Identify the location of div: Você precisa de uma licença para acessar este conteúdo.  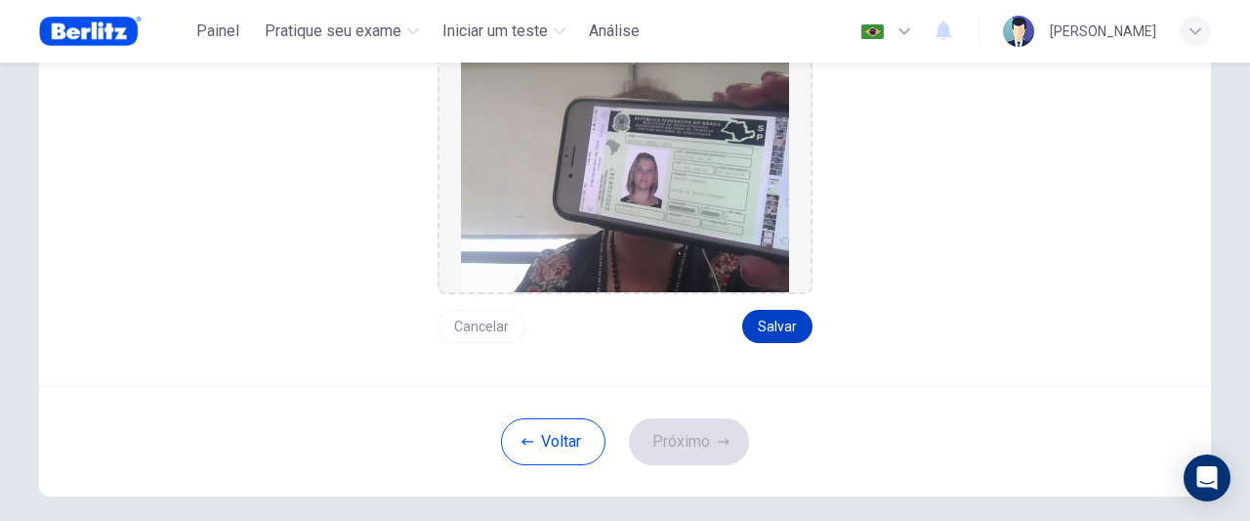
(614, 31).